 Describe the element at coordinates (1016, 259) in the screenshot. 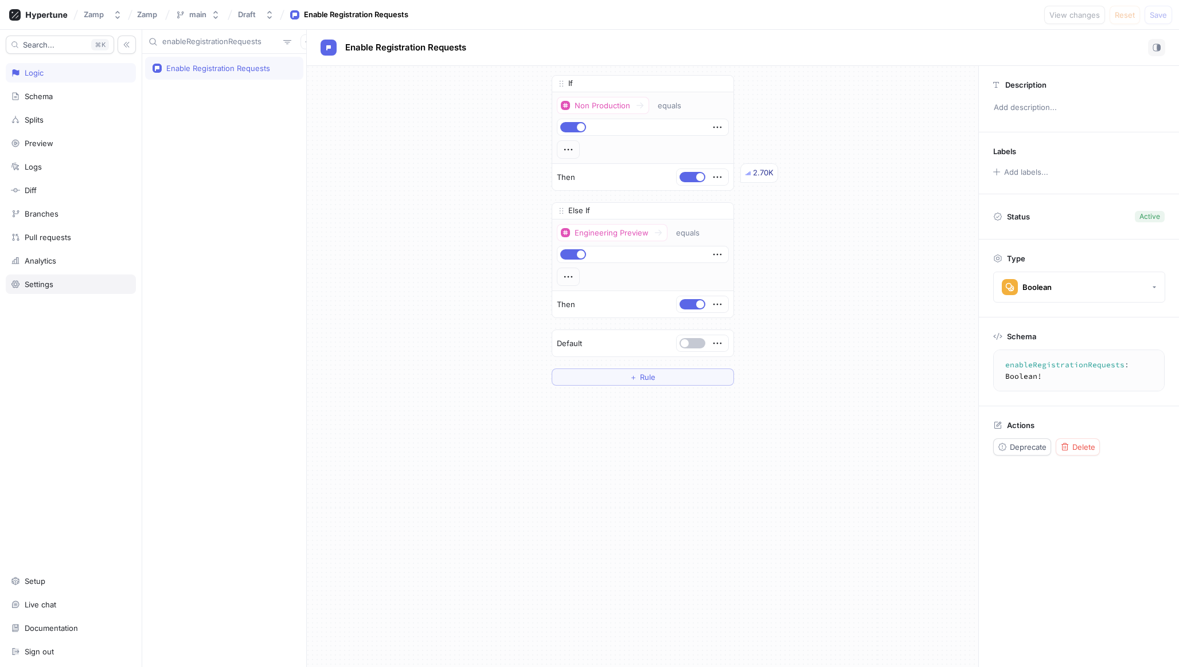

I see `p: Type` at that location.